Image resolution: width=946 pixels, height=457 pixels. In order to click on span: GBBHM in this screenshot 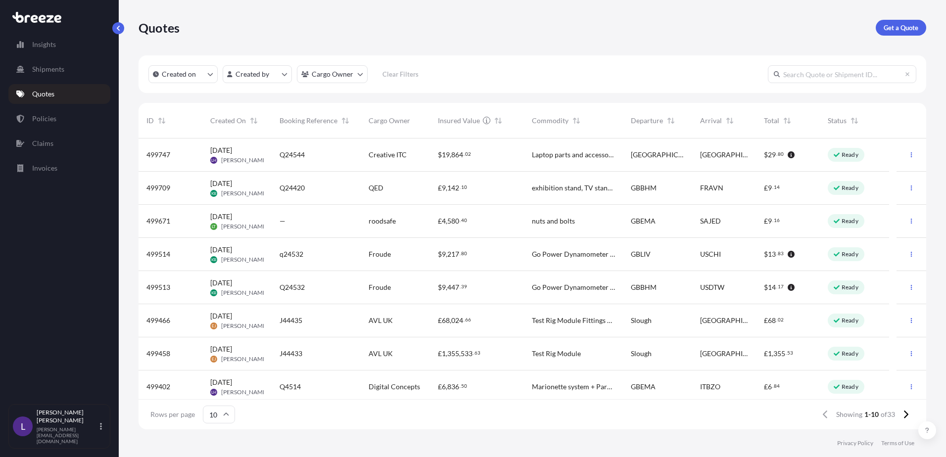, I will do `click(644, 188)`.